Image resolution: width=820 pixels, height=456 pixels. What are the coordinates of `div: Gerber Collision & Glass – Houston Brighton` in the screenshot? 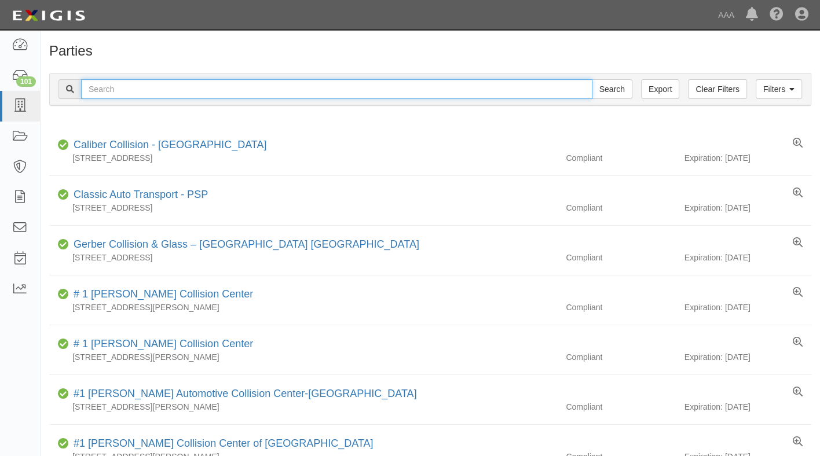 It's located at (244, 245).